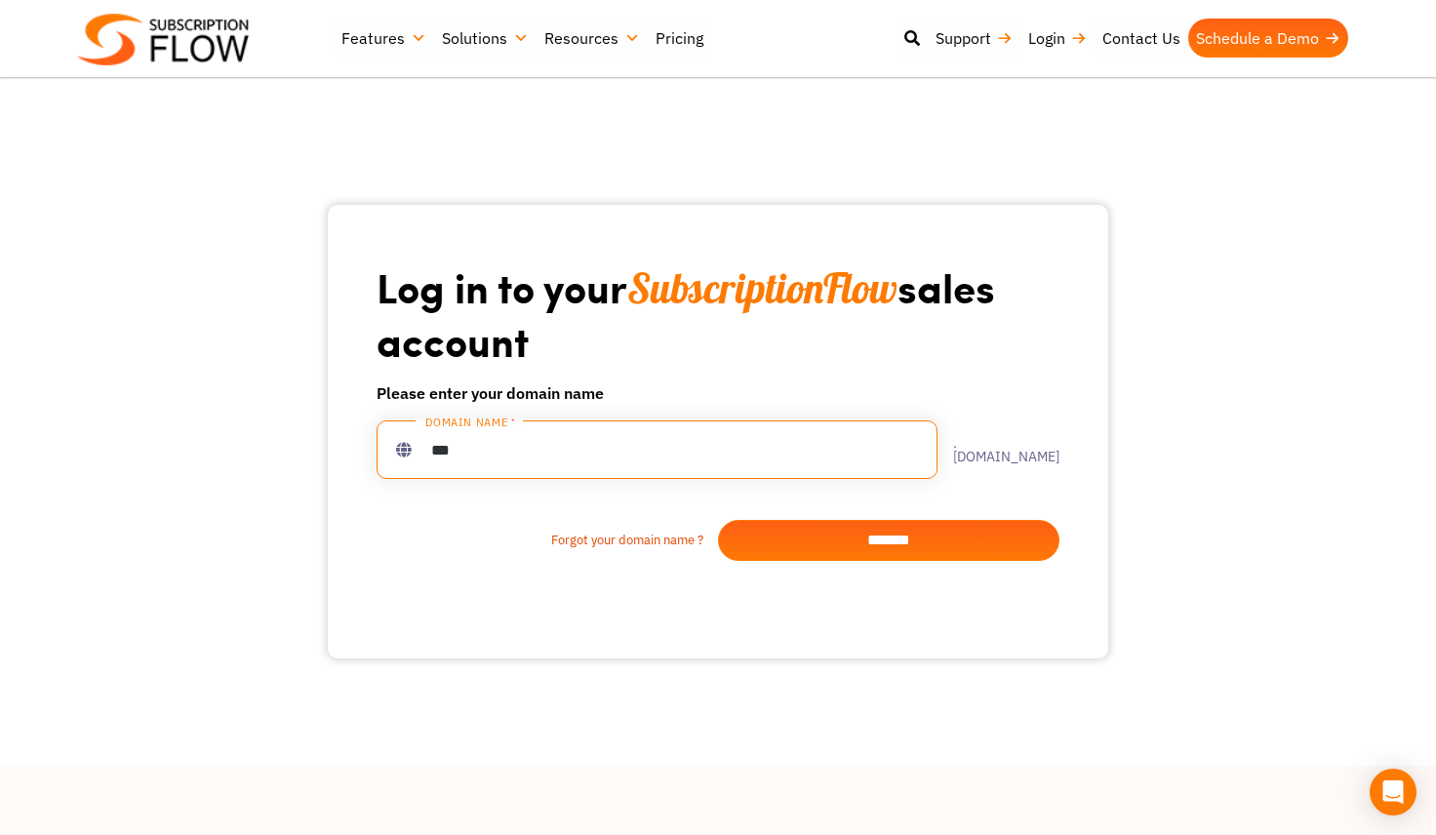  Describe the element at coordinates (679, 38) in the screenshot. I see `a: Pricing` at that location.